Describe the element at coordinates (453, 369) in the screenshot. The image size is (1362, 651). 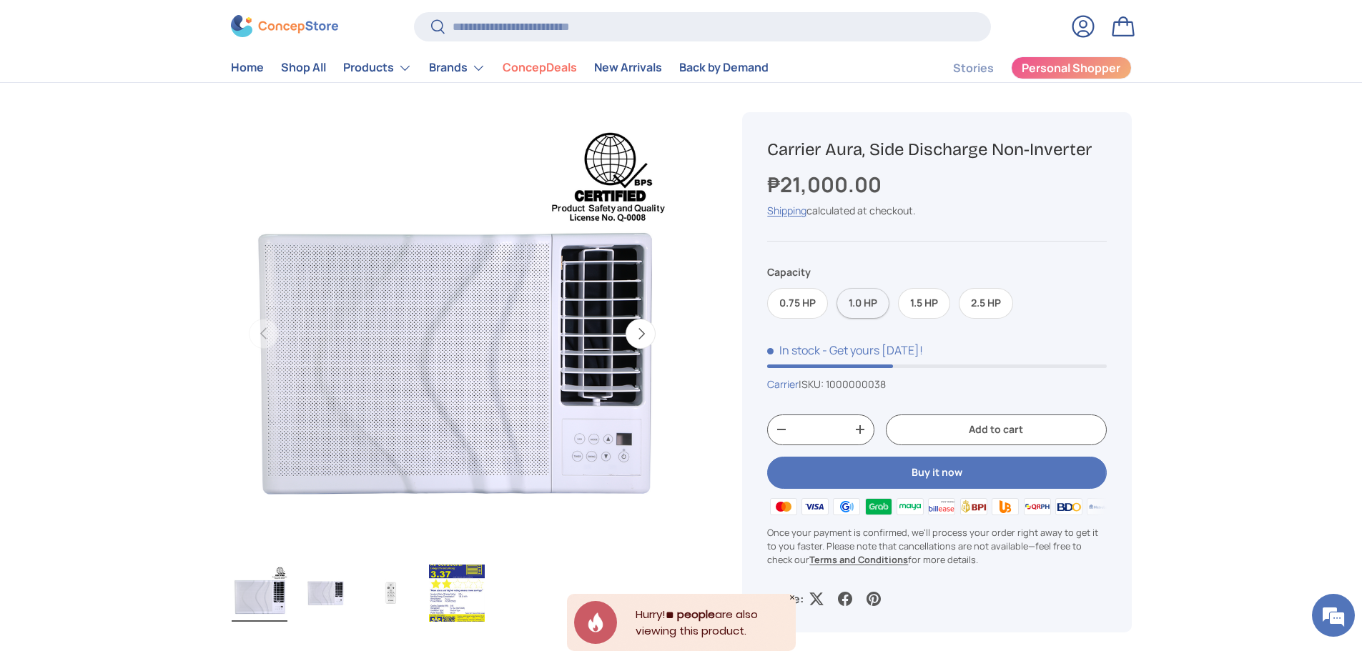
I see `media-gallery: Gallery Viewer` at that location.